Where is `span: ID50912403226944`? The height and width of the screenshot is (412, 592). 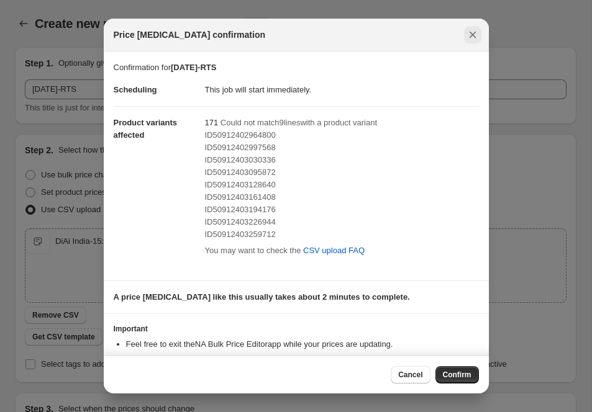
span: ID50912403226944 is located at coordinates (240, 222).